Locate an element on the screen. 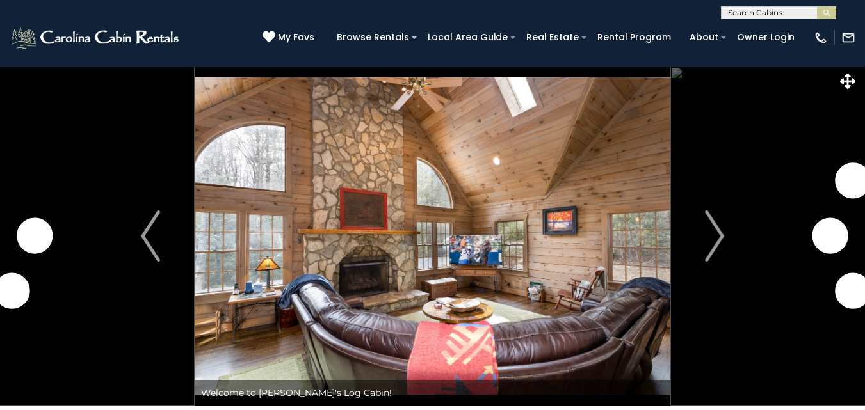  img: mail-regular-white.png is located at coordinates (848, 38).